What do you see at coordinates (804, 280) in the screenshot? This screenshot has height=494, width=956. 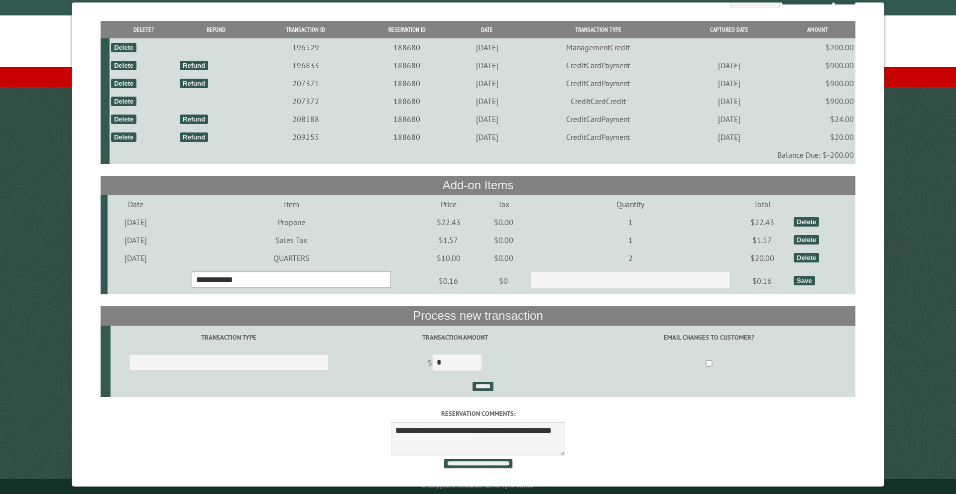 I see `div: Save` at bounding box center [804, 280].